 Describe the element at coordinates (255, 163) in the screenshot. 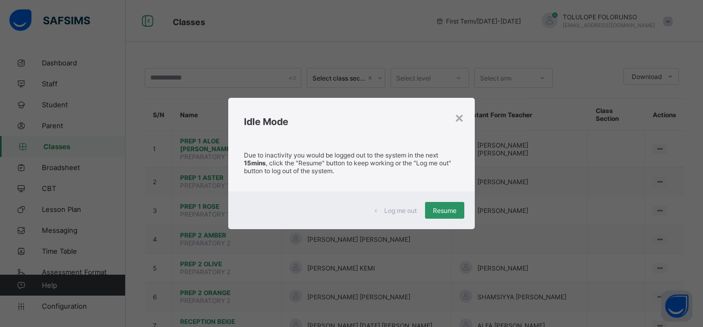

I see `strong: 15mins` at that location.